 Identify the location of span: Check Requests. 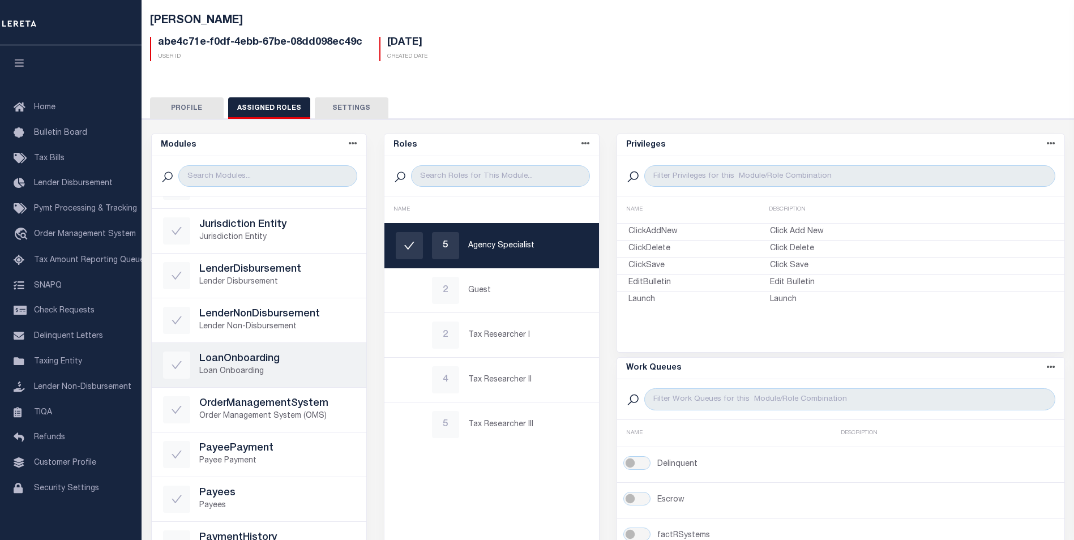
(64, 311).